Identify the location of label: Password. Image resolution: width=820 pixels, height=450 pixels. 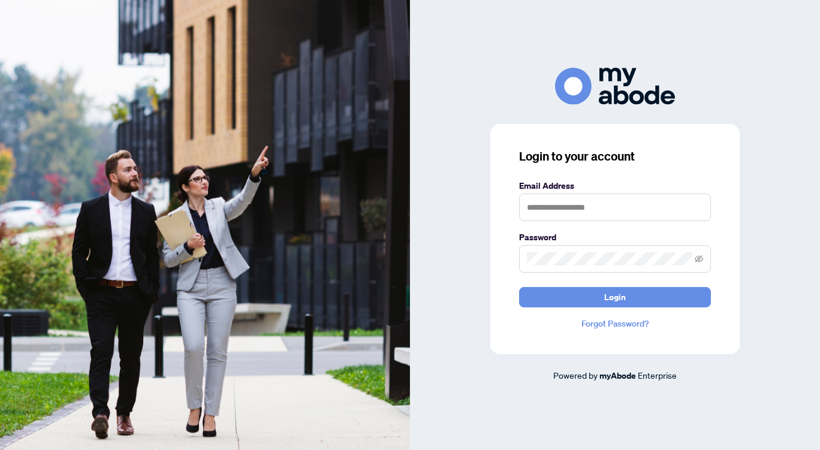
(615, 237).